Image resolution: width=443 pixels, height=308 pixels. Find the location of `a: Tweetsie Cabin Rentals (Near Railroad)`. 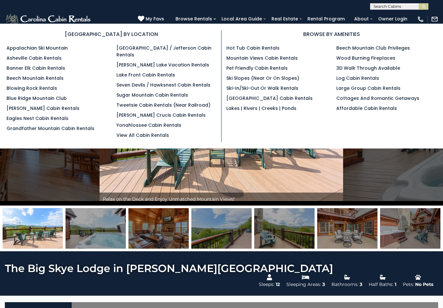

a: Tweetsie Cabin Rentals (Near Railroad) is located at coordinates (163, 105).